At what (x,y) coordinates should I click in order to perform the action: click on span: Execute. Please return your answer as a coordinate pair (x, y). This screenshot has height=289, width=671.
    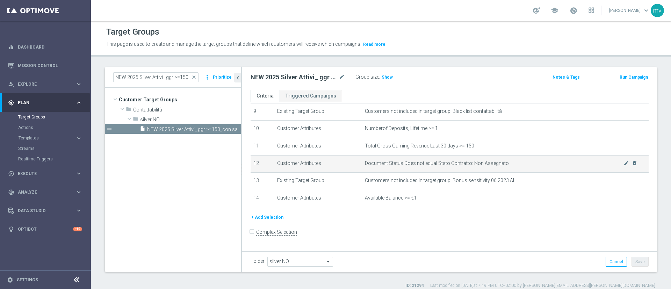
    Looking at the image, I should click on (46, 174).